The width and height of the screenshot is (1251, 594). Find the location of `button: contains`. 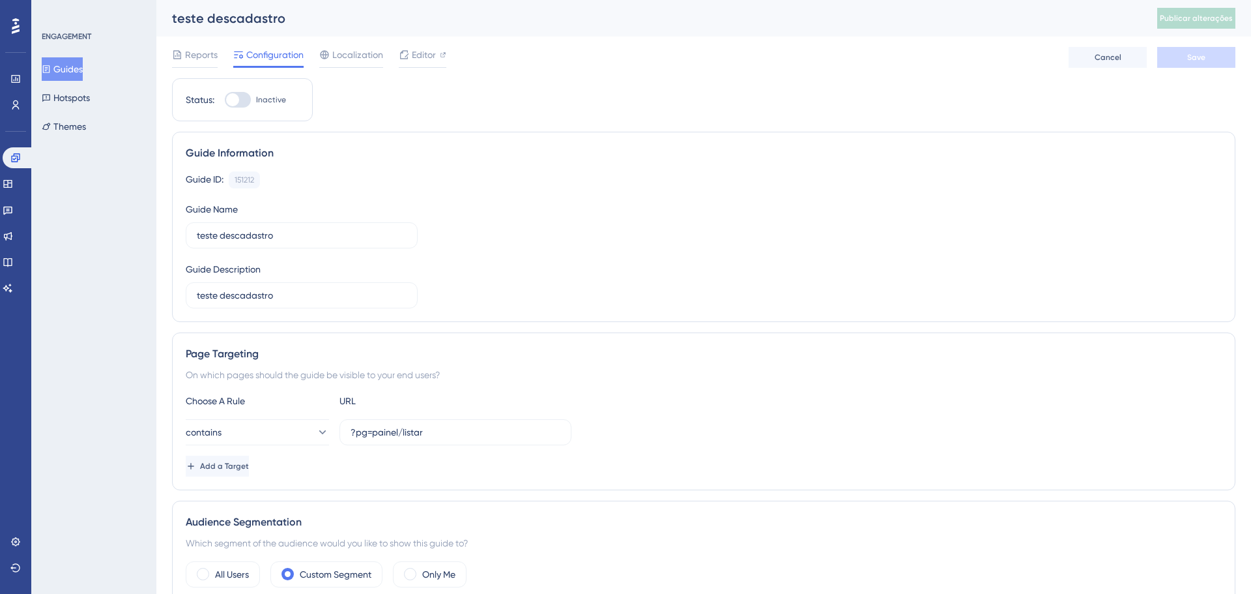

button: contains is located at coordinates (257, 432).